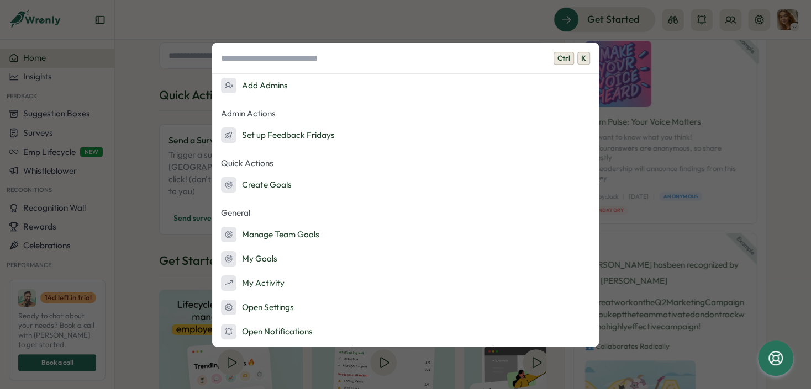 The width and height of the screenshot is (811, 389). I want to click on span: K, so click(583, 59).